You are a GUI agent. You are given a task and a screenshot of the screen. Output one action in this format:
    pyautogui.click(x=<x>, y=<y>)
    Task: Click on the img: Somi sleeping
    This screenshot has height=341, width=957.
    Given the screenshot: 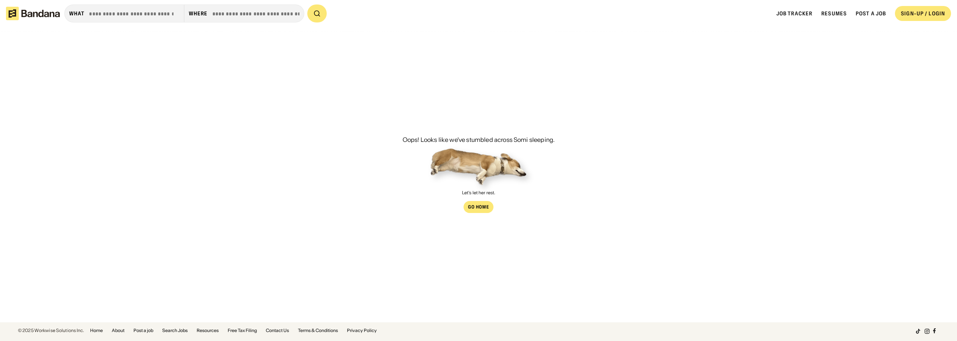 What is the action you would take?
    pyautogui.click(x=479, y=167)
    